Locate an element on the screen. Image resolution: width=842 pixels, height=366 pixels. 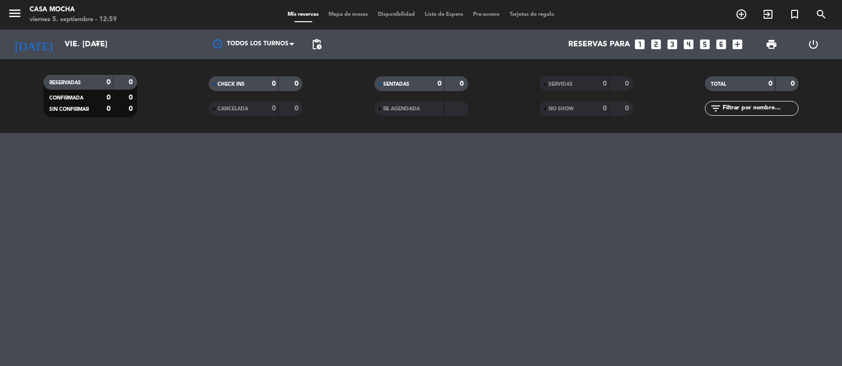
div: viernes 5. septiembre - 12:59 is located at coordinates (73, 20).